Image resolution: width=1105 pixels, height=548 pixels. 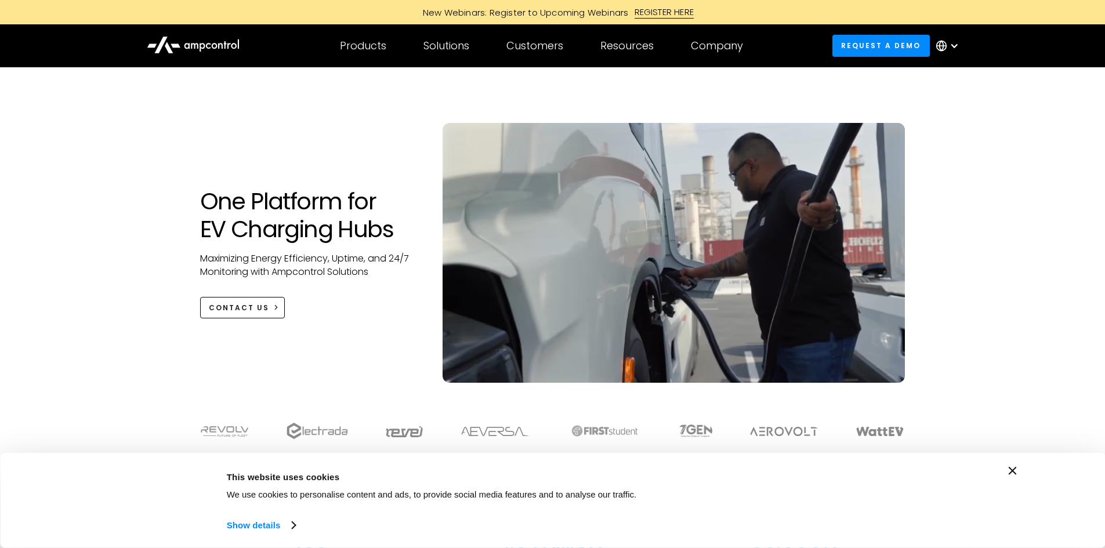 What do you see at coordinates (553, 12) in the screenshot?
I see `a: New Webinars: Register to Upcoming WebinarsREGISTER HERE` at bounding box center [553, 12].